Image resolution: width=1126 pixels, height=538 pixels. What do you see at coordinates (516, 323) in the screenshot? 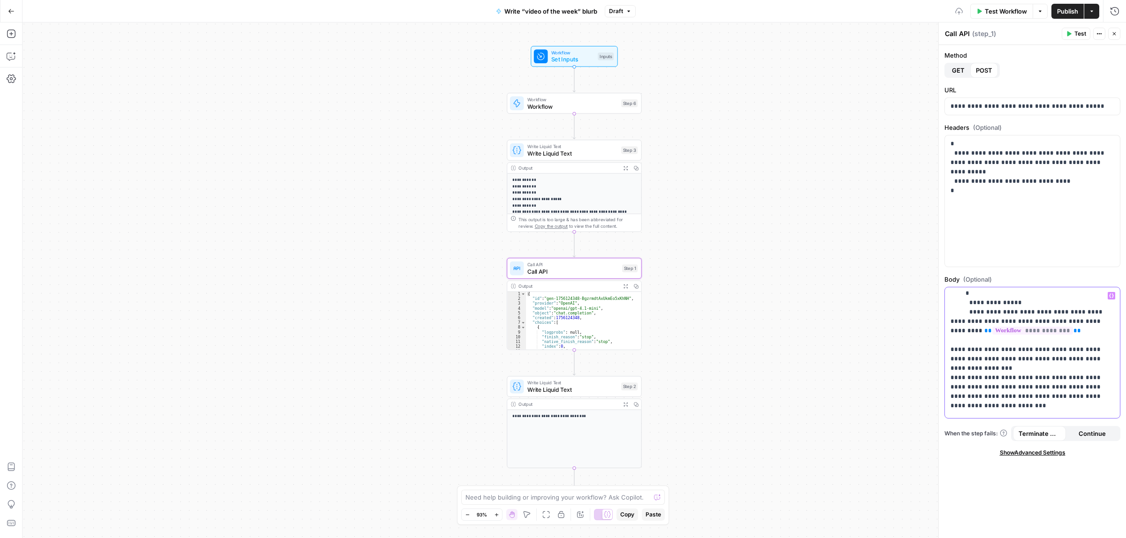
I see `div: 7` at bounding box center [516, 323].